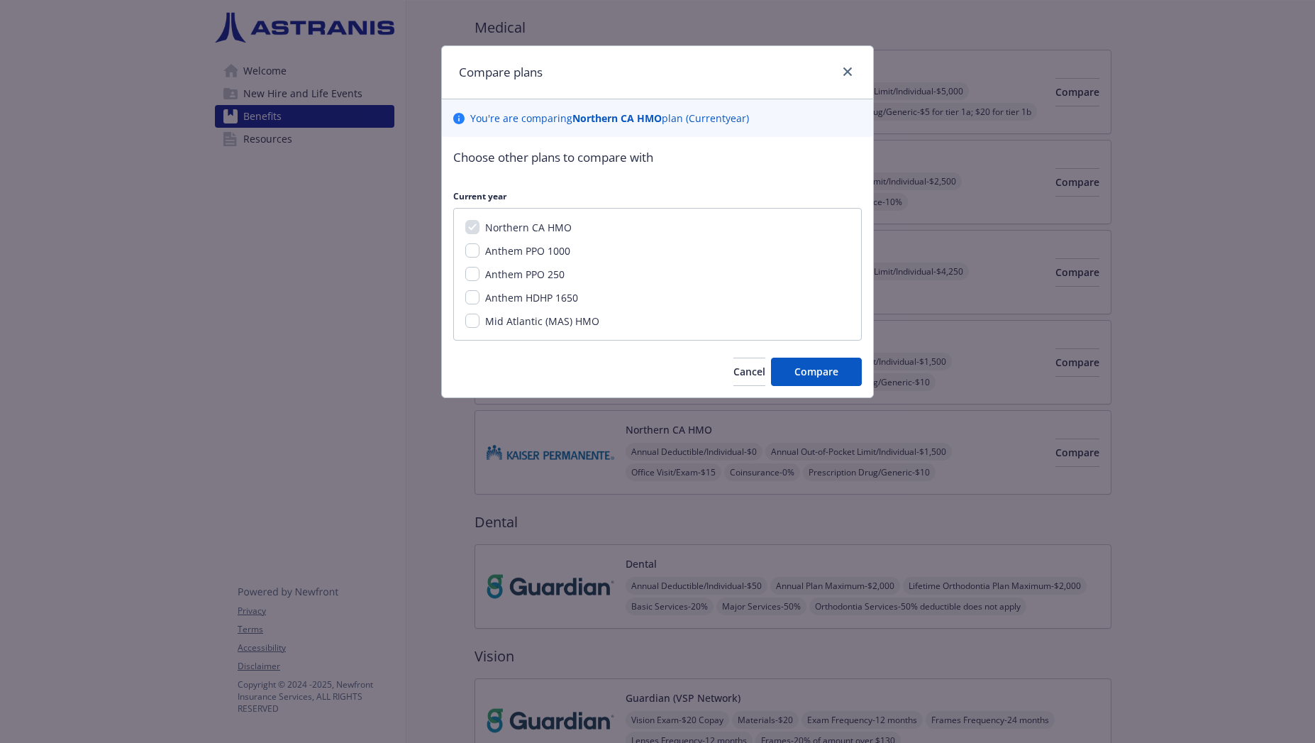 The height and width of the screenshot is (743, 1315). Describe the element at coordinates (749, 372) in the screenshot. I see `button: Cancel` at that location.